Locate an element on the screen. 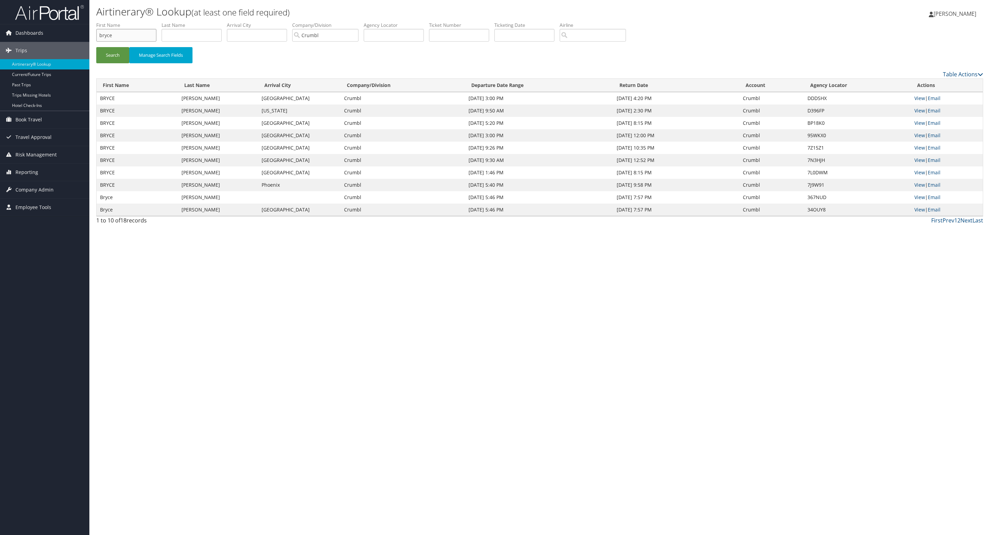 This screenshot has width=990, height=535. th: Agency Locator: activate to sort column ascending is located at coordinates (858, 85).